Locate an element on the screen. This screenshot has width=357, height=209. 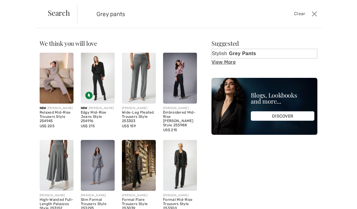
div: Suggested is located at coordinates (264, 43).